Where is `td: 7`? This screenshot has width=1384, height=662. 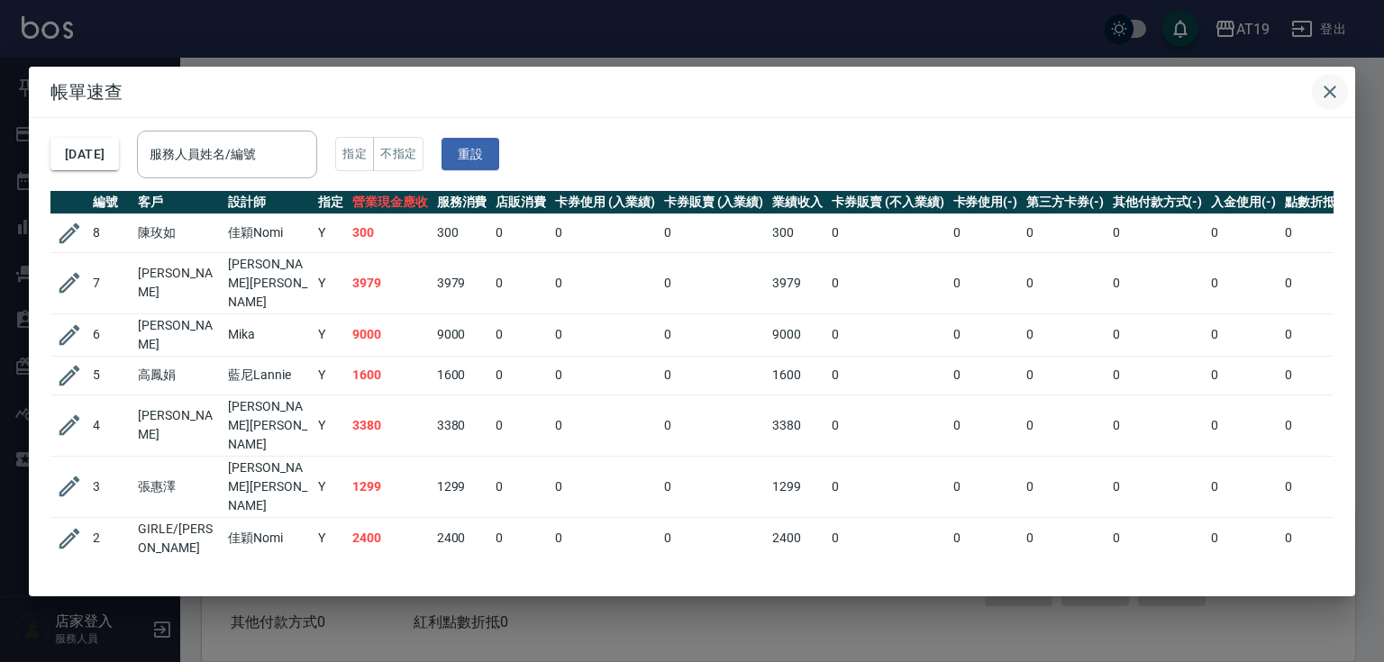
td: 7 is located at coordinates (111, 283).